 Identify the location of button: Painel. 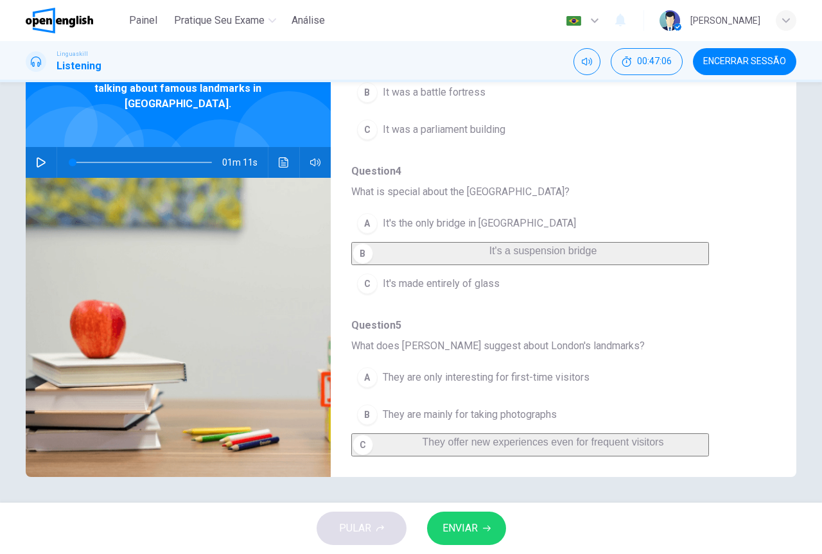
(143, 21).